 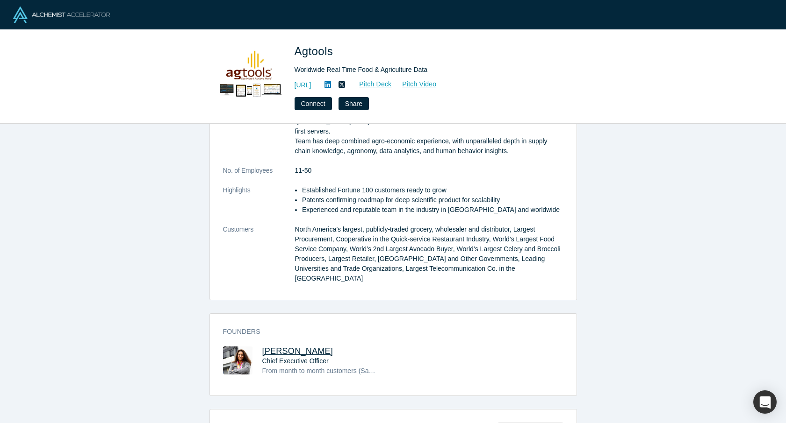 I want to click on h3: Founders, so click(x=386, y=332).